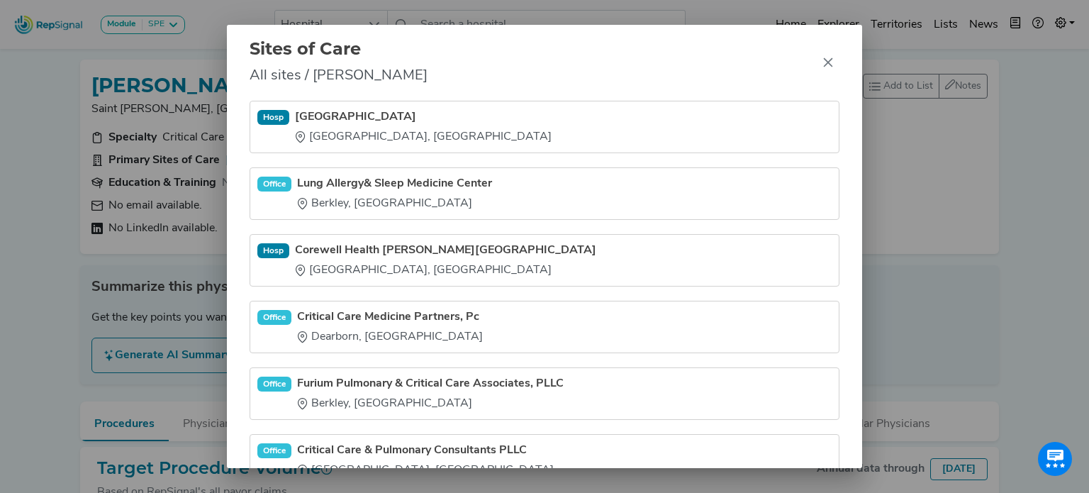 The image size is (1089, 493). I want to click on a: Critical Care & Pulmonary Consultants PLLC, so click(426, 450).